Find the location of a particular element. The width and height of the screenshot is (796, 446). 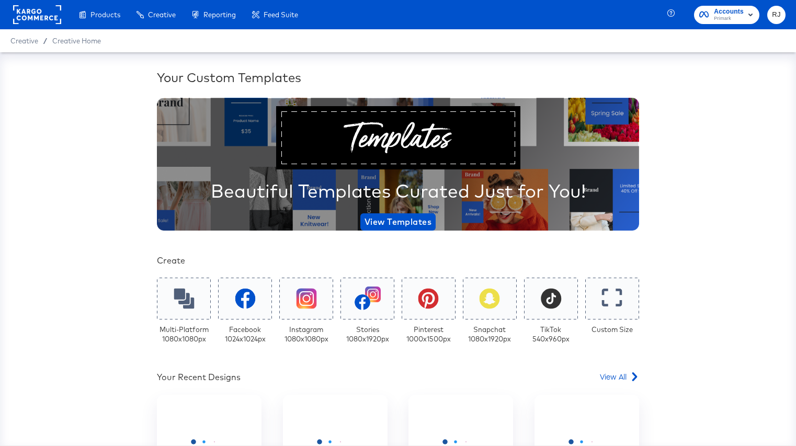

div: Instagram 1080 x 1080 px is located at coordinates (306, 334).